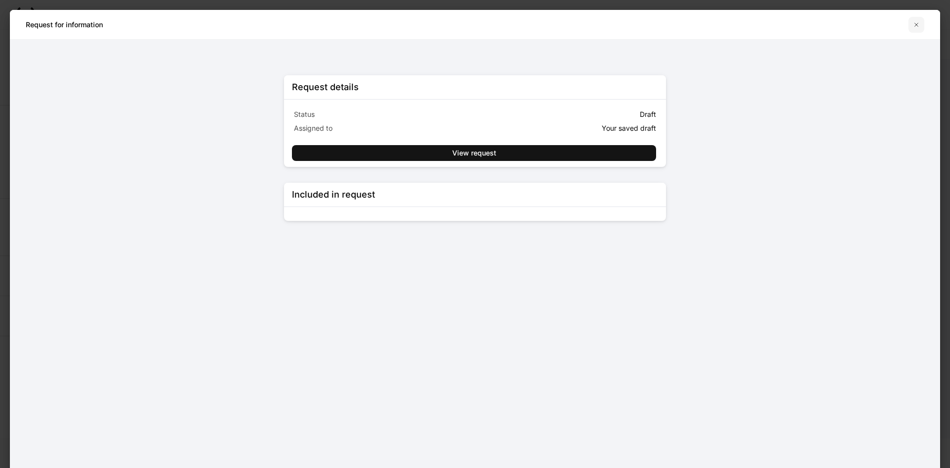 This screenshot has height=468, width=950. What do you see at coordinates (334, 195) in the screenshot?
I see `div: Included in request` at bounding box center [334, 195].